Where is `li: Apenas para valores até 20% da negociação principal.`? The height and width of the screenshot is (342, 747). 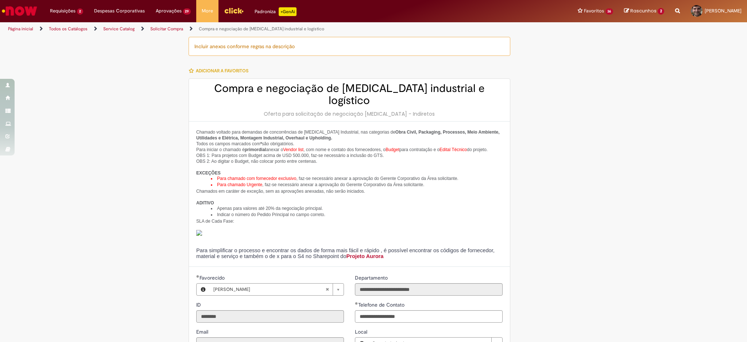
li: Apenas para valores até 20% da negociação principal. is located at coordinates (357, 208).